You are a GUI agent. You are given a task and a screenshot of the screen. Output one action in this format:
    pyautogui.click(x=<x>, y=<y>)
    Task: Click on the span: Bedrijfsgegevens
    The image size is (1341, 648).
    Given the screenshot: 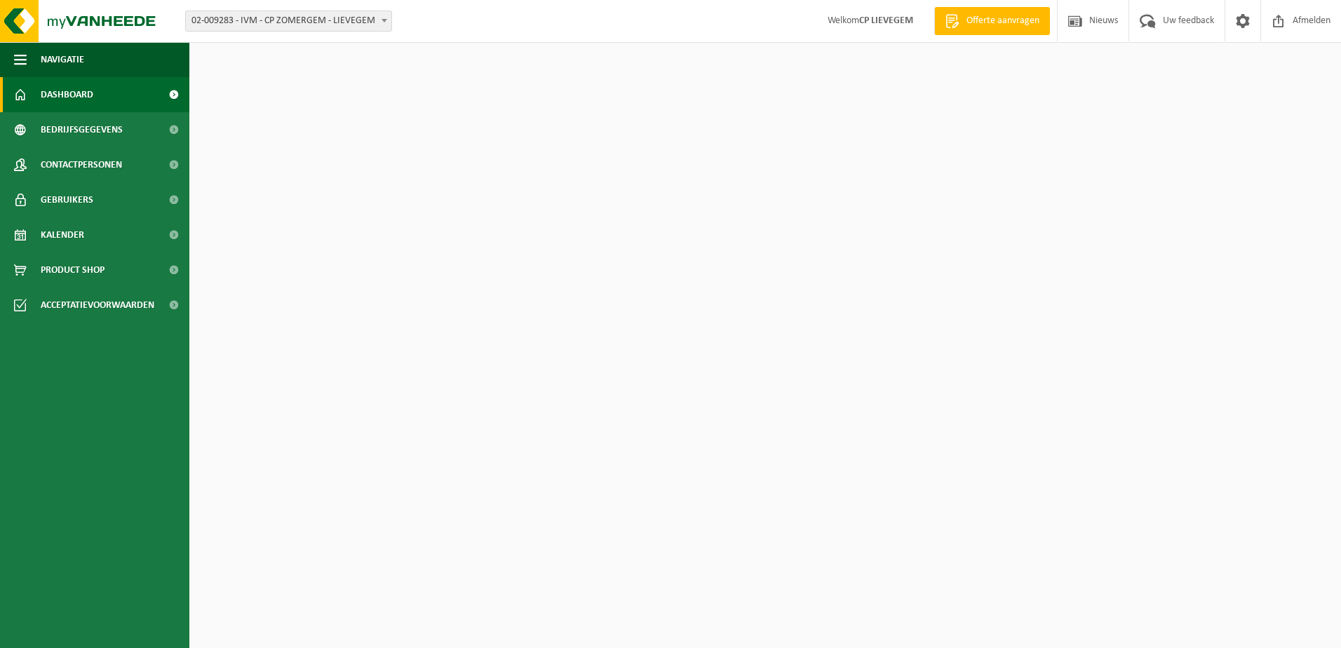 What is the action you would take?
    pyautogui.click(x=81, y=130)
    